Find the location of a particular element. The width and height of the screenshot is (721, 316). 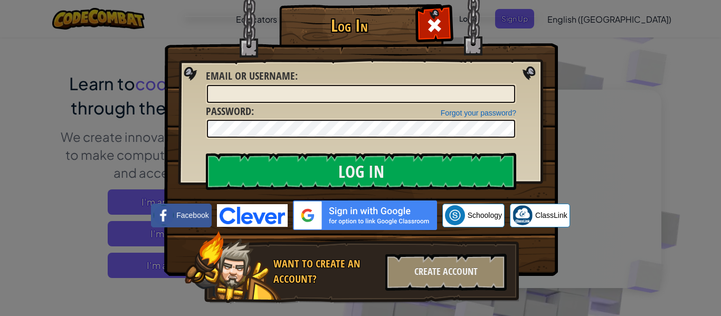

img: classlink-logo-small.png is located at coordinates (522, 215).